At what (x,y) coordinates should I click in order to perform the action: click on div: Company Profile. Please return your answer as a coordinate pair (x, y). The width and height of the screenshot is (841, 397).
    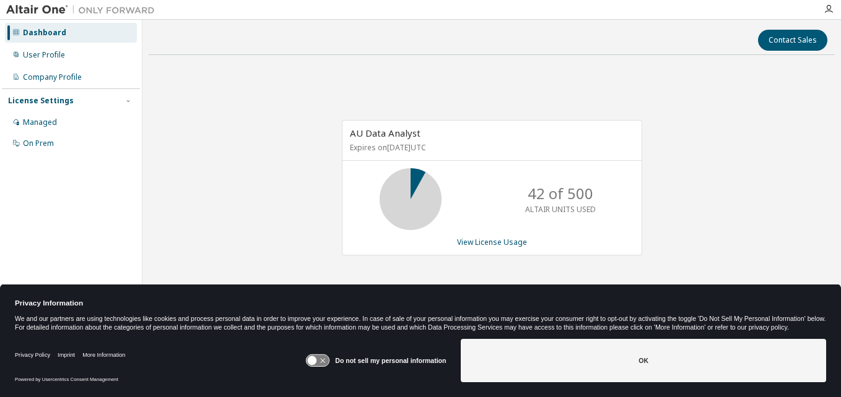
    Looking at the image, I should click on (52, 77).